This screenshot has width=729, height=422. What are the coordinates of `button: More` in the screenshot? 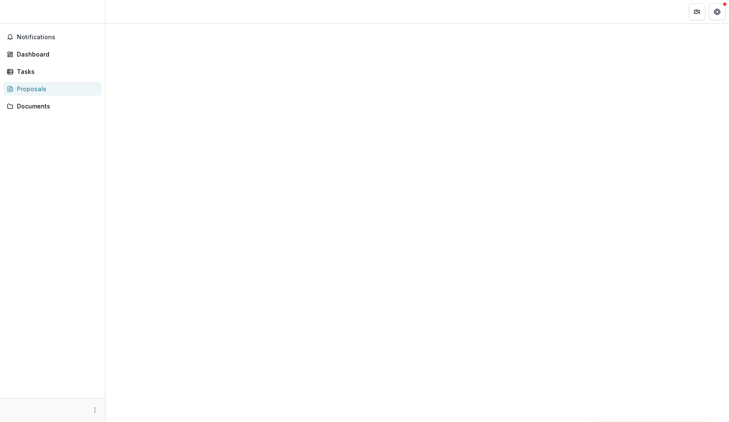 It's located at (95, 410).